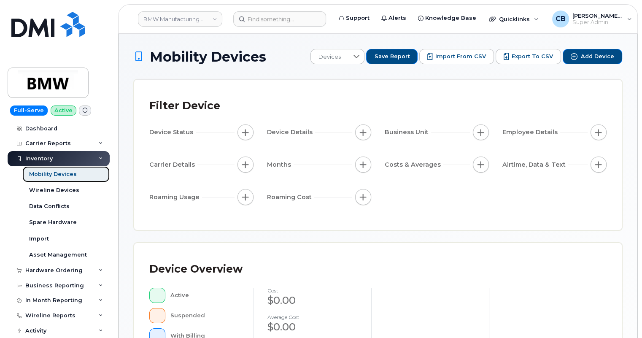  Describe the element at coordinates (535, 164) in the screenshot. I see `span: Airtime, Data & Text` at that location.